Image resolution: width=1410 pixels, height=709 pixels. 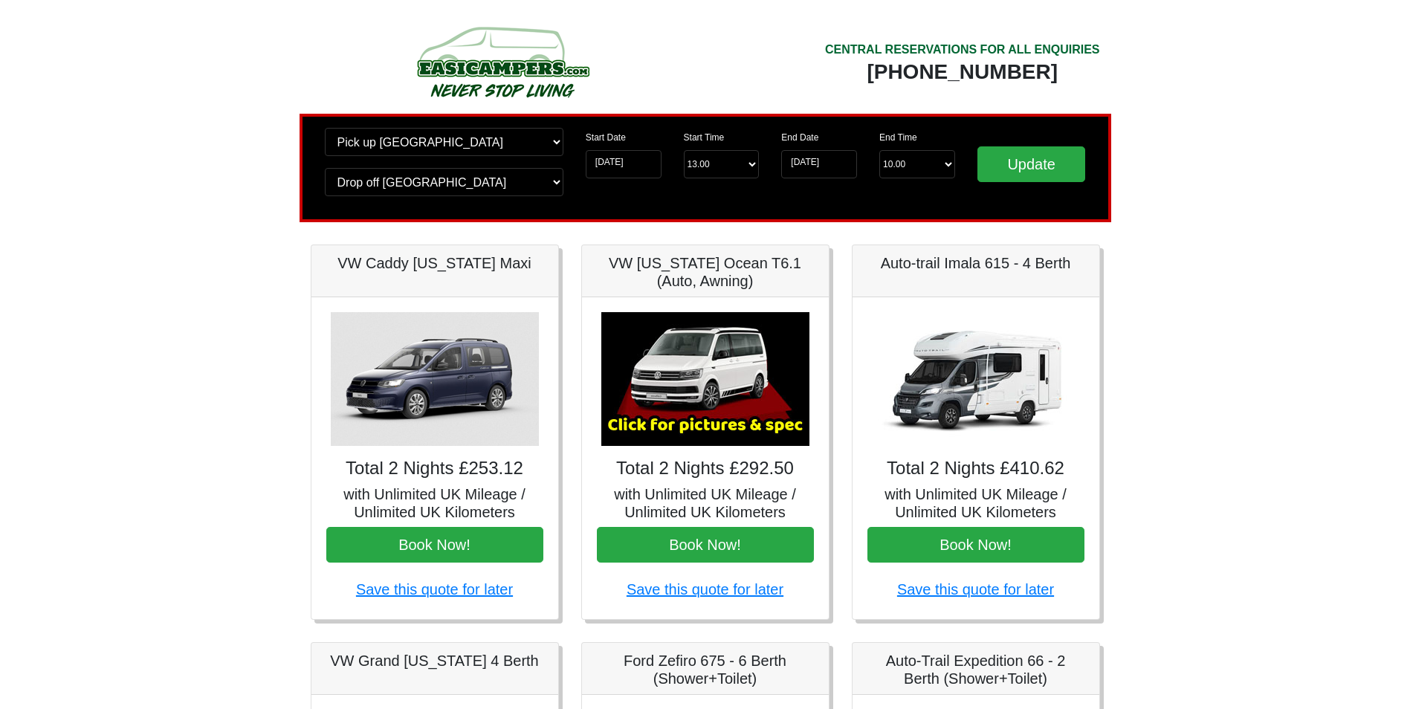 What do you see at coordinates (705, 468) in the screenshot?
I see `h4: Total 2 Nights £292.50` at bounding box center [705, 468].